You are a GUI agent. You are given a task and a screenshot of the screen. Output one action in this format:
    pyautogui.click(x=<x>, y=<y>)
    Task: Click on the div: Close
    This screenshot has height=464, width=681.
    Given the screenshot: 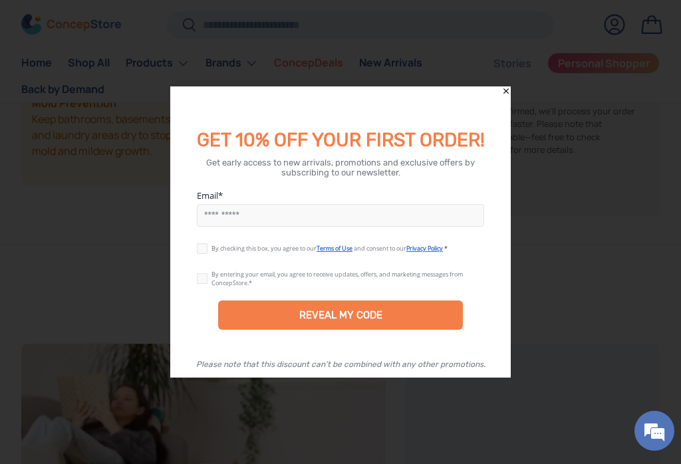 What is the action you would take?
    pyautogui.click(x=506, y=91)
    